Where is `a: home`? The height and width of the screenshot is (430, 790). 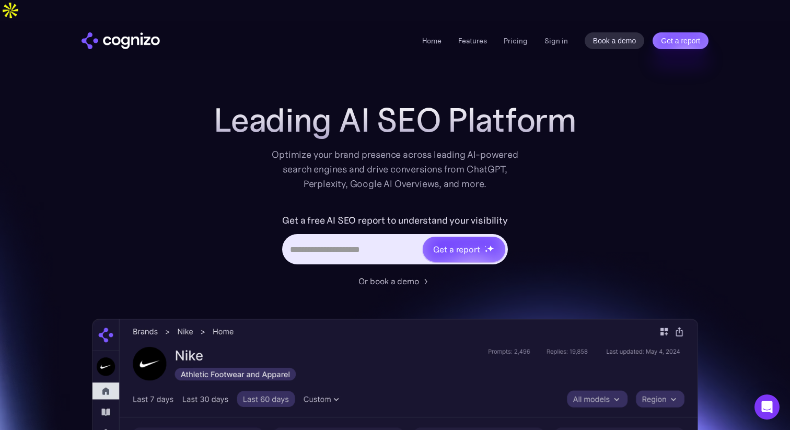 a: home is located at coordinates (121, 41).